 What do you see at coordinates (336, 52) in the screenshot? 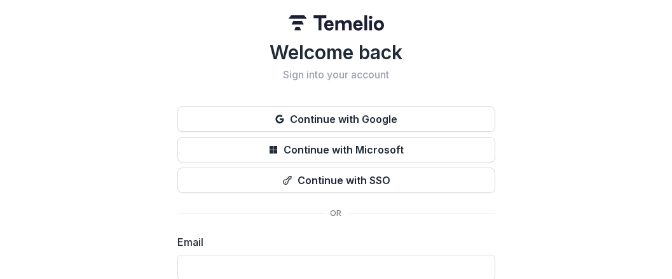
I see `h1: Welcome back` at bounding box center [336, 52].